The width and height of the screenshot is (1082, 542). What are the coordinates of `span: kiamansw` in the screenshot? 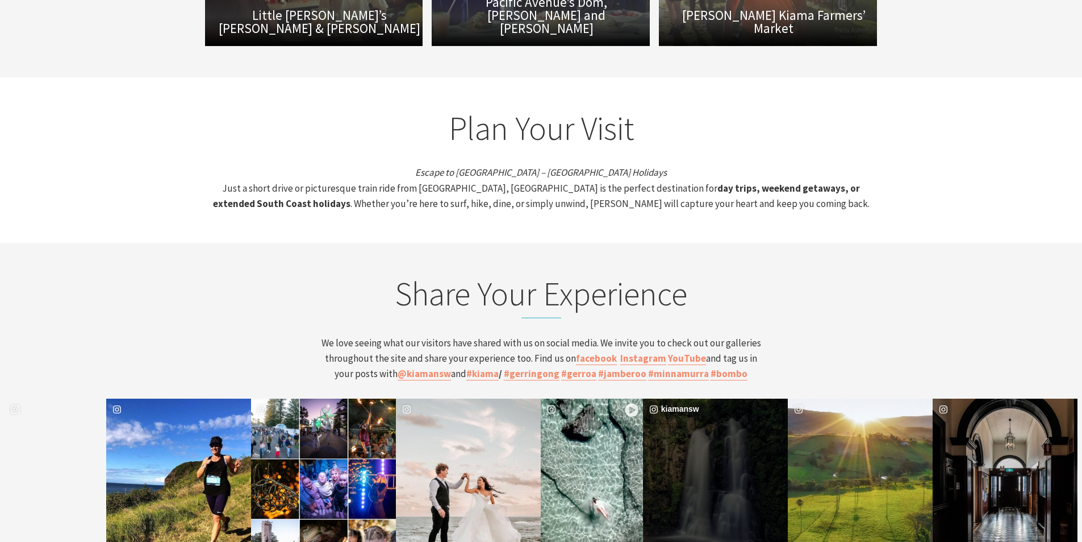 It's located at (720, 409).